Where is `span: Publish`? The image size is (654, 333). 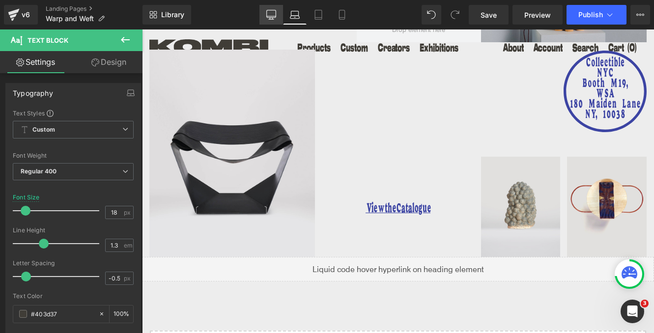 span: Publish is located at coordinates (591, 15).